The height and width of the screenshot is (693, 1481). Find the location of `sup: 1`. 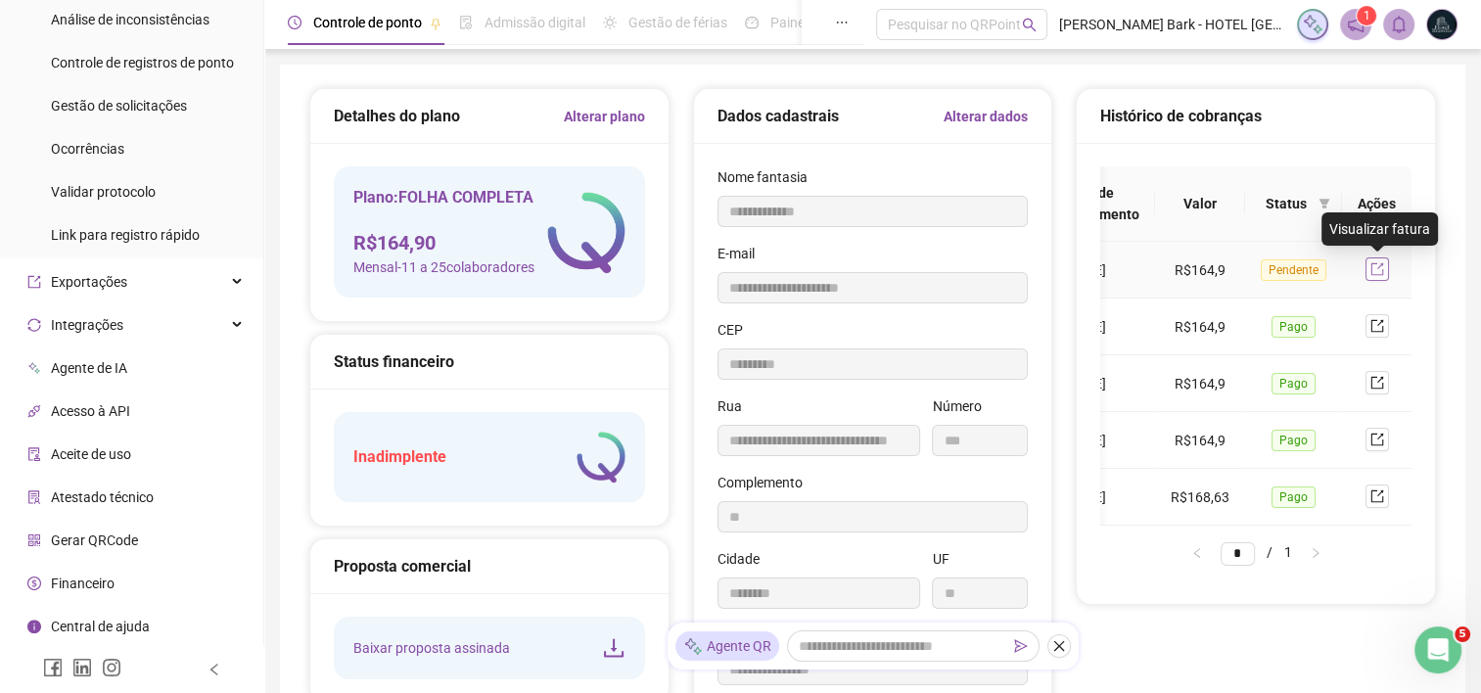

sup: 1 is located at coordinates (1367, 16).